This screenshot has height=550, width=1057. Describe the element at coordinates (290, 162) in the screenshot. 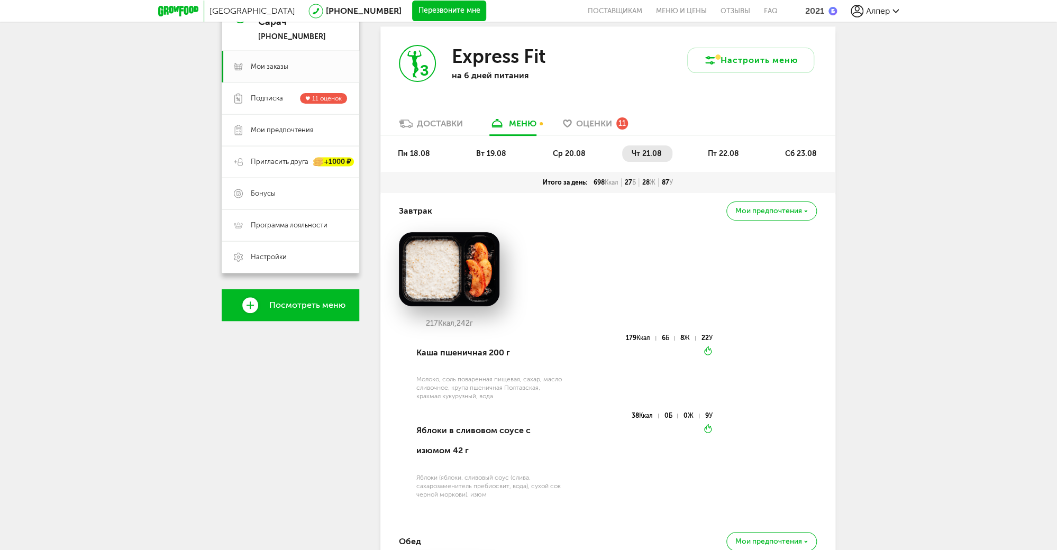

I see `a: Пригласить друга +1000 ₽` at that location.